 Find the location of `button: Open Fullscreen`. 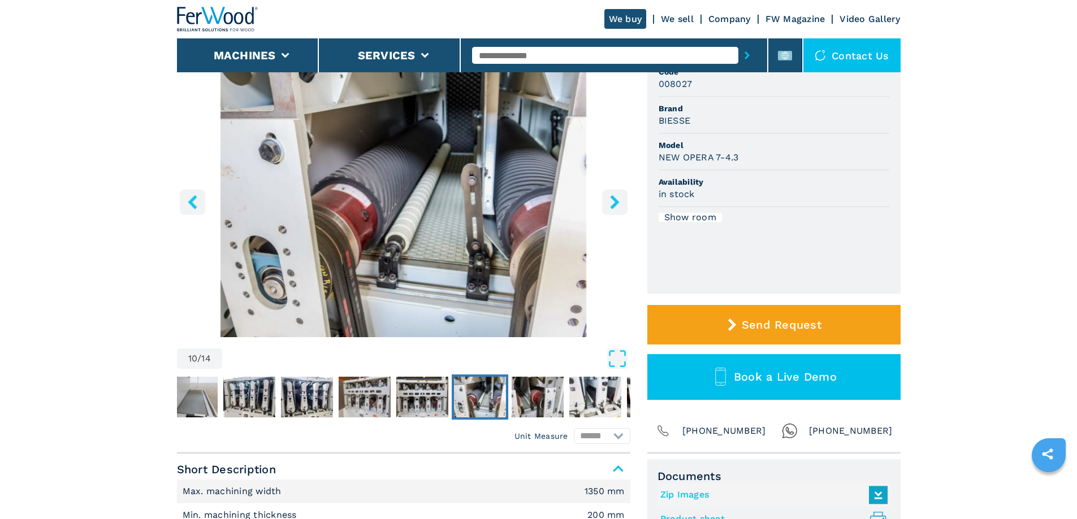

button: Open Fullscreen is located at coordinates (426, 359).